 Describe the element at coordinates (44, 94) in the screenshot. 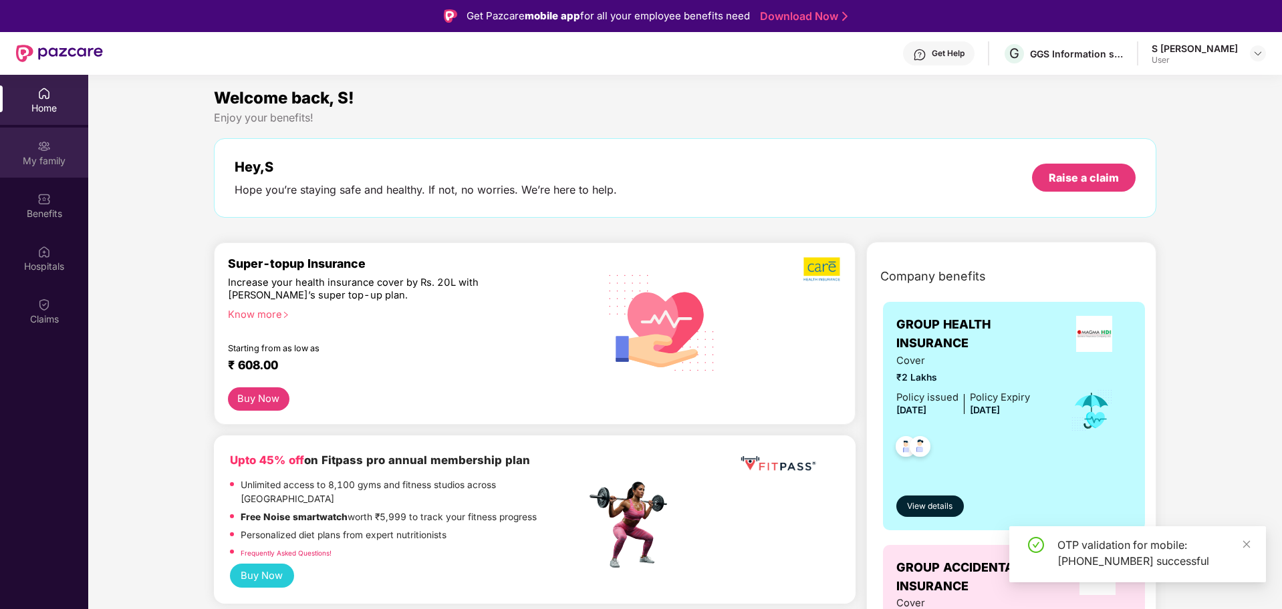

I see `img: svg+xml;base64,PHN2ZyBpZD0iSG9tZSIgeG1sbnM9Imh0dHA6Ly93d3cudzMub3JnLzIwMDAvc3ZnIiB3aWR0aD0iMjAiIG...` at that location.